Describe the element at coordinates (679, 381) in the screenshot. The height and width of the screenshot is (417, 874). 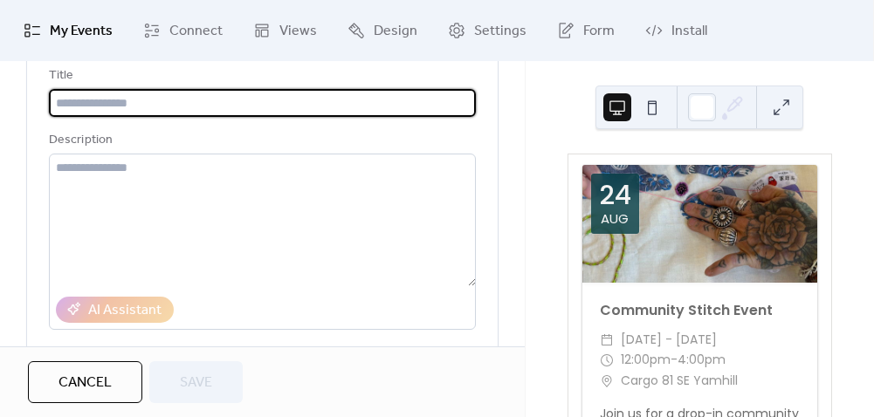
I see `span: Cargo 81 SE Yamhill` at that location.